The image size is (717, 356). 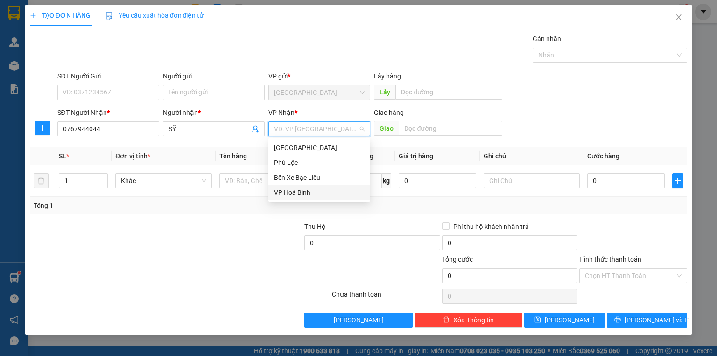 I want to click on div: Bến Xe Bạc Liêu, so click(x=319, y=177).